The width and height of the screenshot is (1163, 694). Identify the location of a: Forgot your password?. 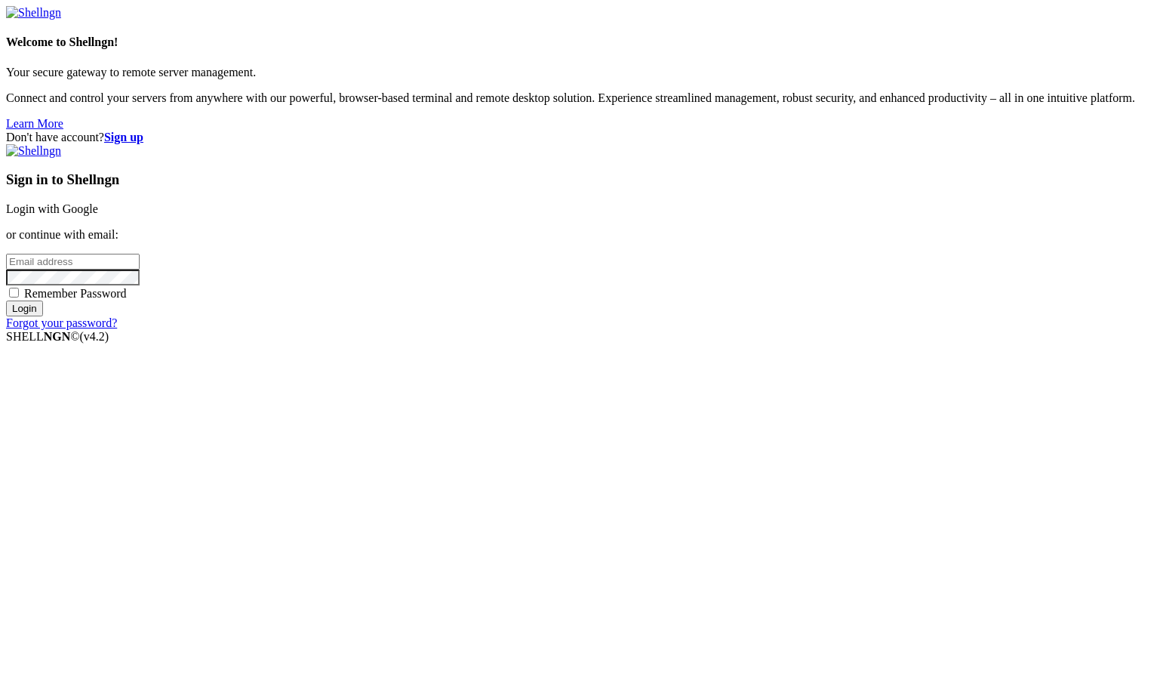
(61, 322).